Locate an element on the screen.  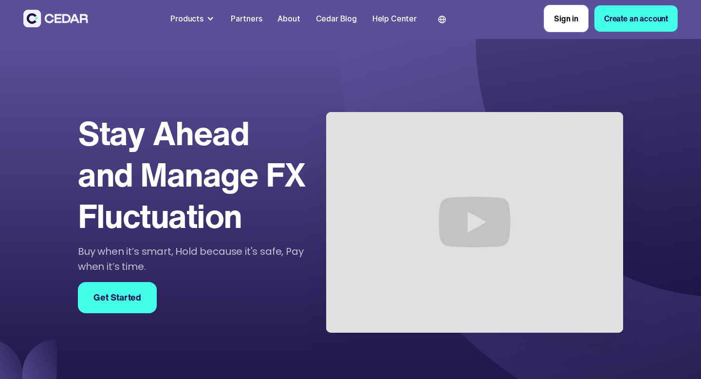
p: Buy when it’s smart, Hold because it's safe, Pay when it’s time. is located at coordinates (192, 259).